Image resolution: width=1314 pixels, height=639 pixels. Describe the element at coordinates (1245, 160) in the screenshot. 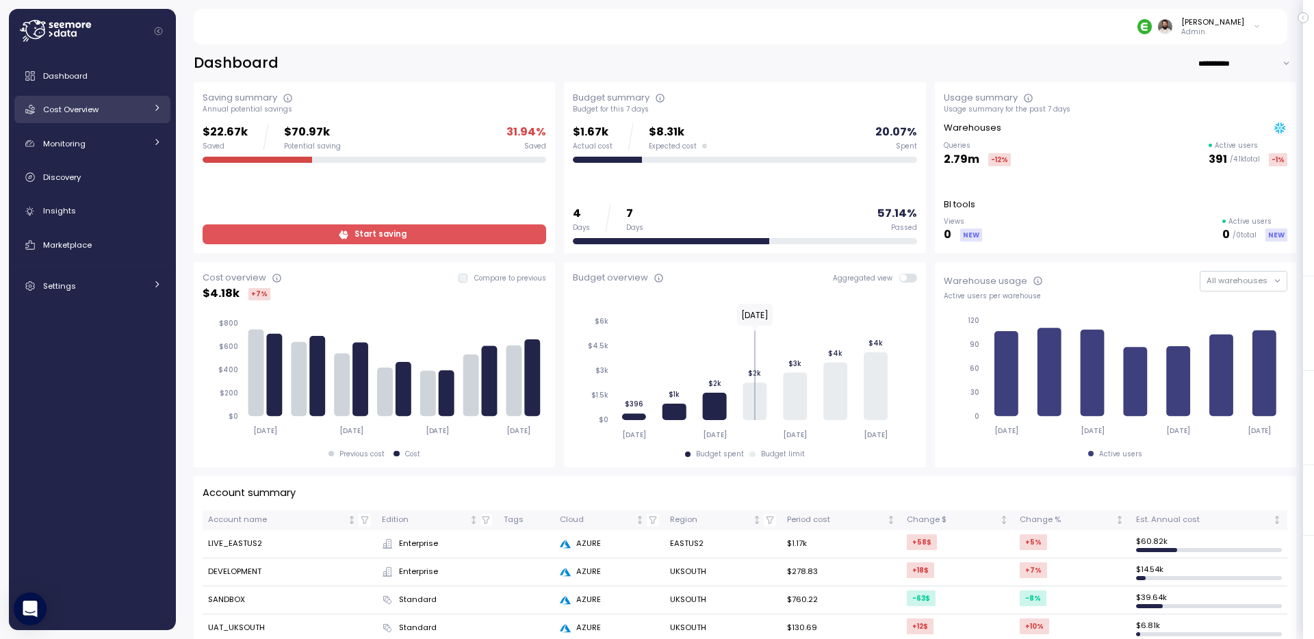

I see `p: / 4.1k total` at that location.